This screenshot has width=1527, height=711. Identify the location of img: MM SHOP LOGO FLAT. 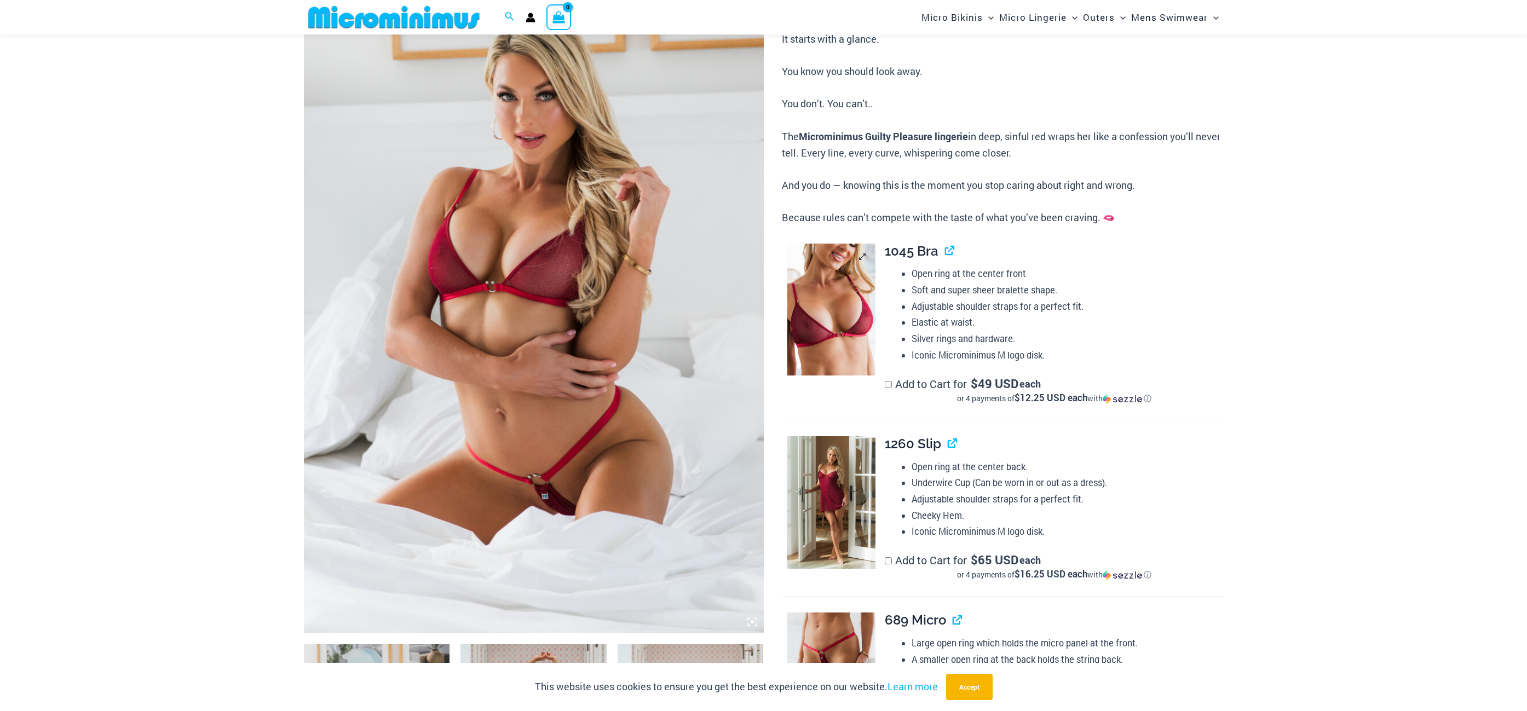
(394, 17).